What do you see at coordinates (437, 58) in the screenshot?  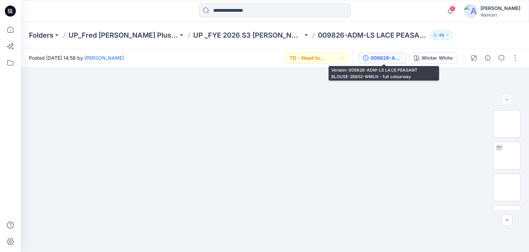 I see `div: Winter White` at bounding box center [437, 58].